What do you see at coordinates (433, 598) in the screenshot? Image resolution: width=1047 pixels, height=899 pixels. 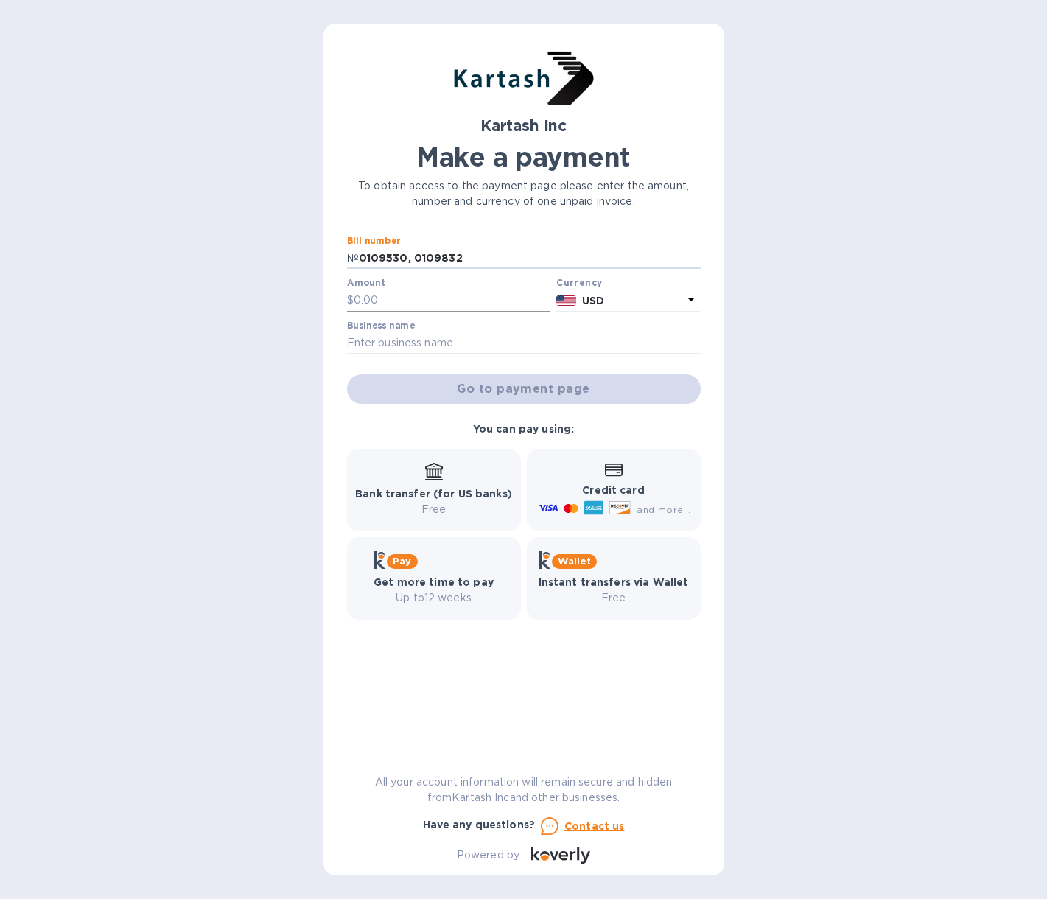 I see `p: Up to 12 weeks` at bounding box center [433, 598].